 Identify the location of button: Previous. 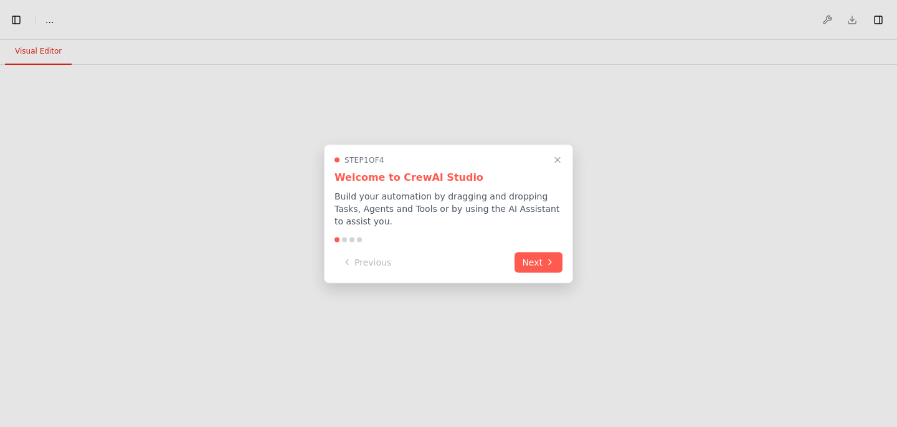
(366, 262).